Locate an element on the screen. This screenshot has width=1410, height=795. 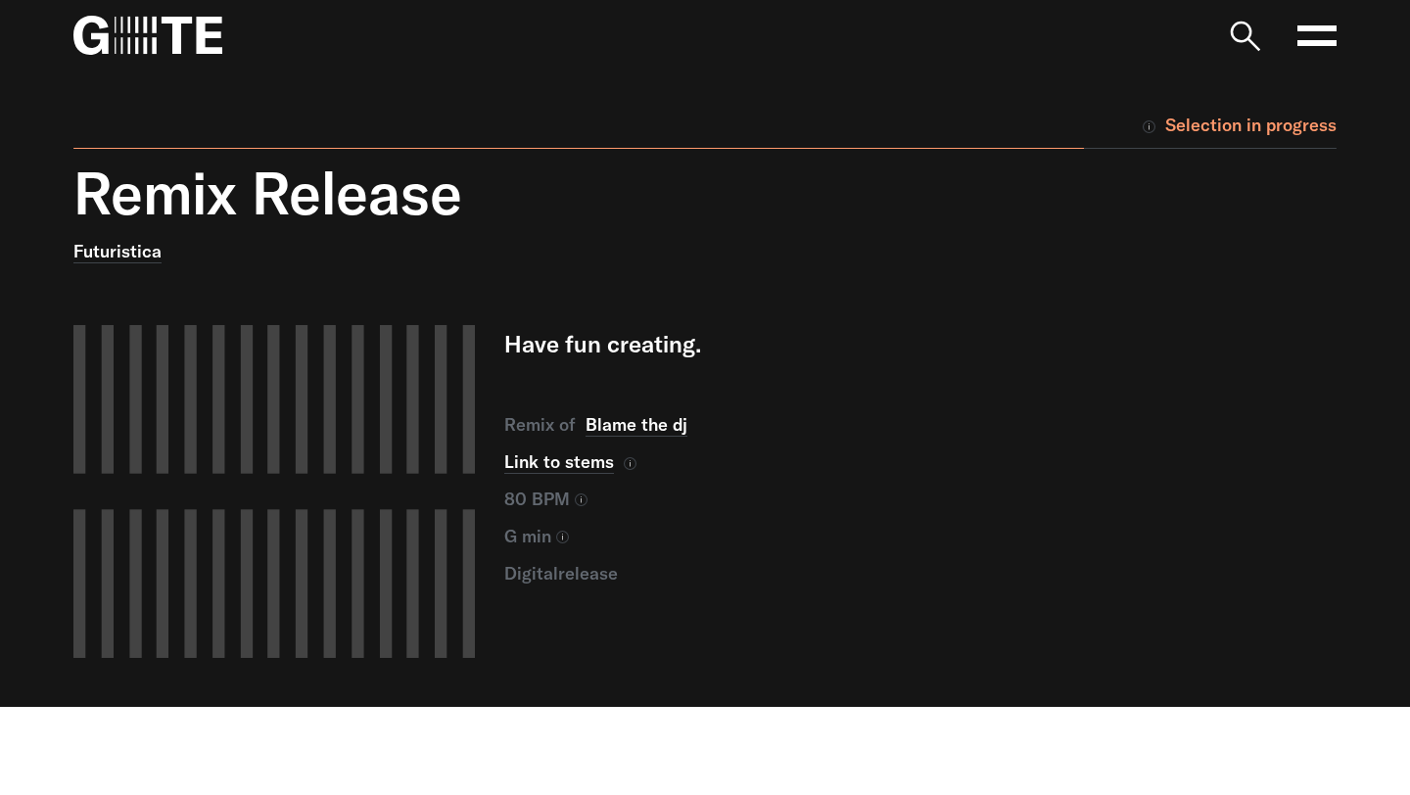
a: Link to stems is located at coordinates (559, 462).